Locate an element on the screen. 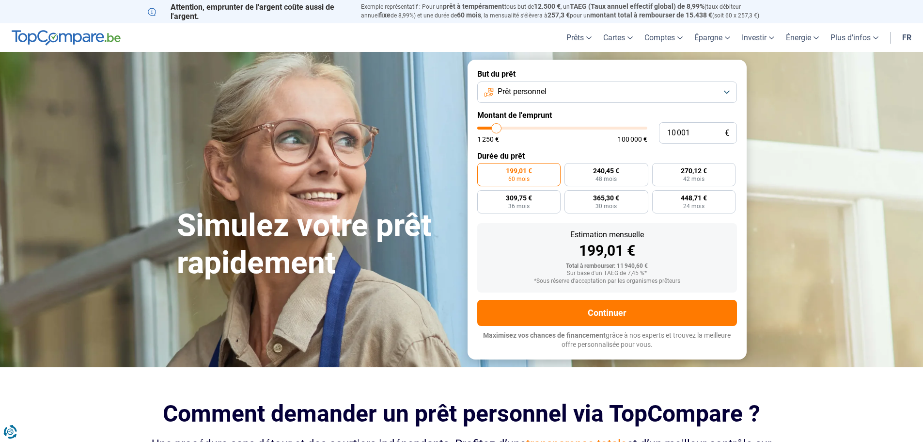 This screenshot has height=442, width=923. span: Maximisez vos chances de financement is located at coordinates (544, 335).